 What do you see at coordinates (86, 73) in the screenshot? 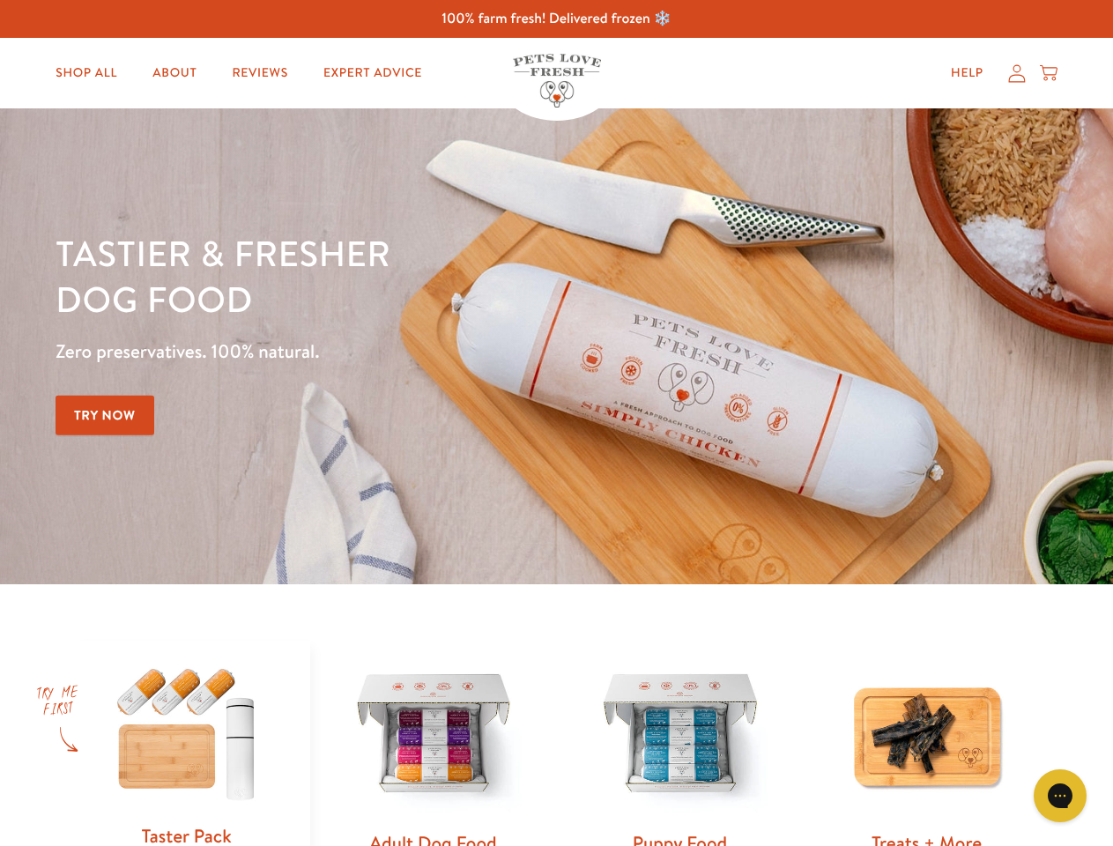
I see `a: Shop All` at bounding box center [86, 73].